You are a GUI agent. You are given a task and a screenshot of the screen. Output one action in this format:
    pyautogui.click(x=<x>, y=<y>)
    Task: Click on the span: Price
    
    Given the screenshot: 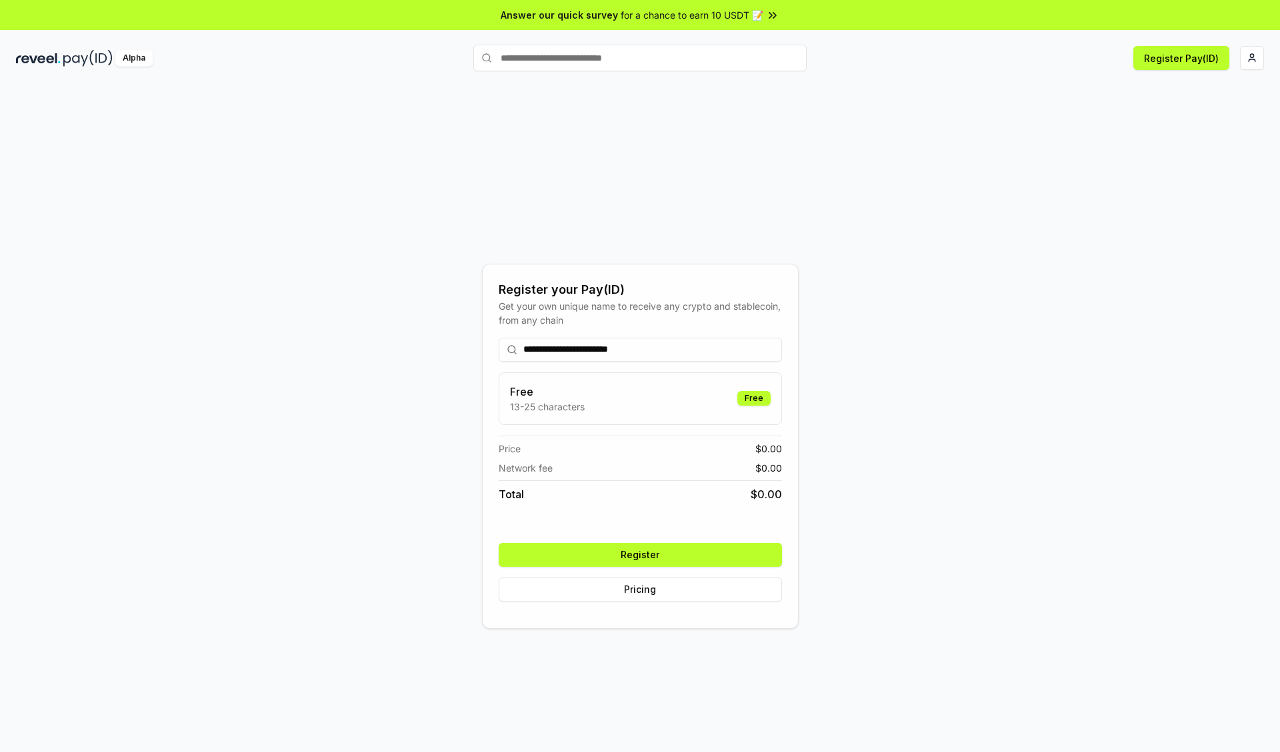 What is the action you would take?
    pyautogui.click(x=509, y=449)
    